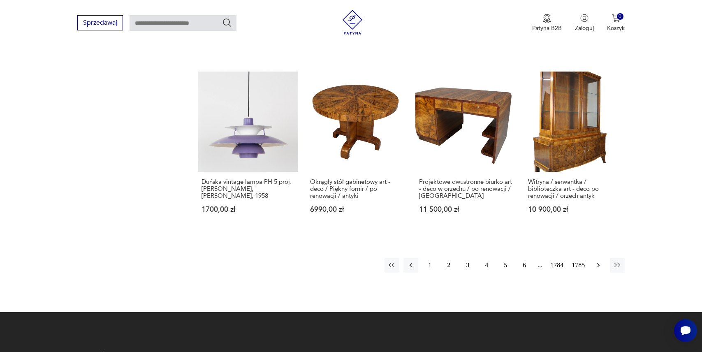 This screenshot has width=702, height=352. Describe the element at coordinates (353, 22) in the screenshot. I see `img: Patyna - sklep z meblami i dekoracjami vintage` at that location.